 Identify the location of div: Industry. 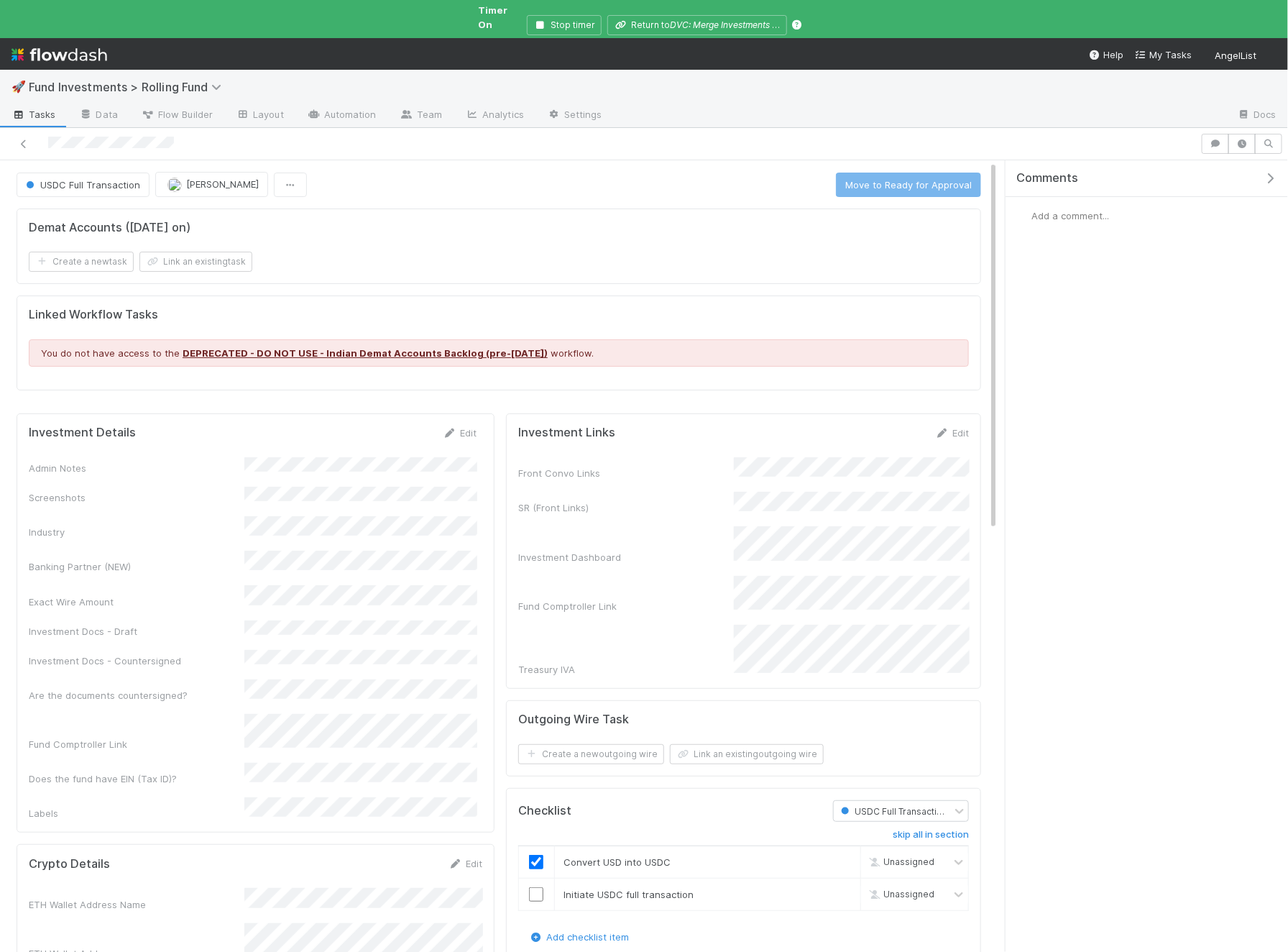
(137, 532).